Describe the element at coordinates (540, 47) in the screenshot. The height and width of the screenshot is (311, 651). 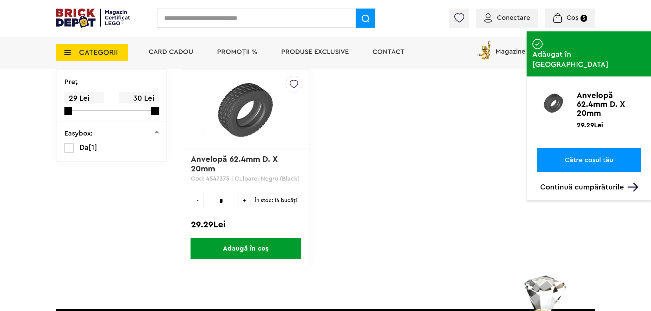
I see `span: Magazine Certificate LEGO®` at that location.